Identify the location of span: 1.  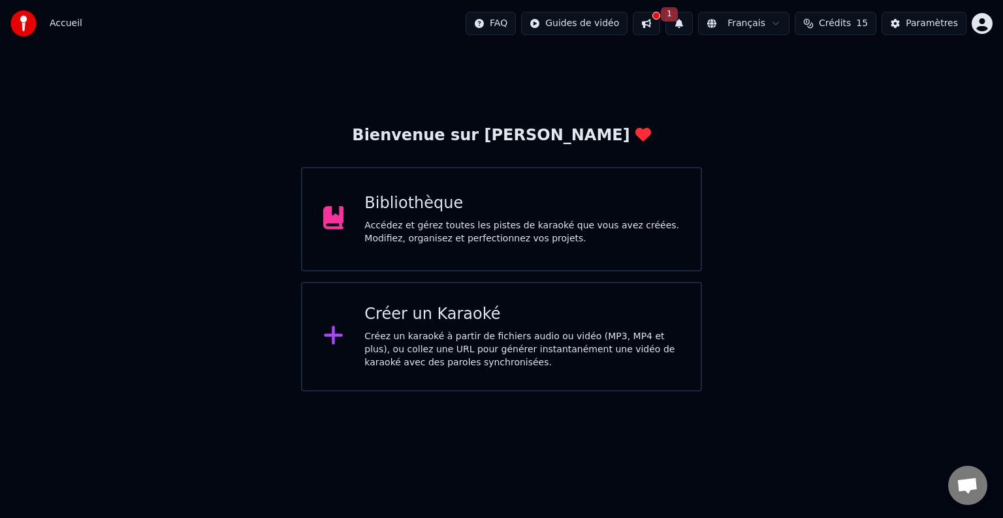
(669, 14).